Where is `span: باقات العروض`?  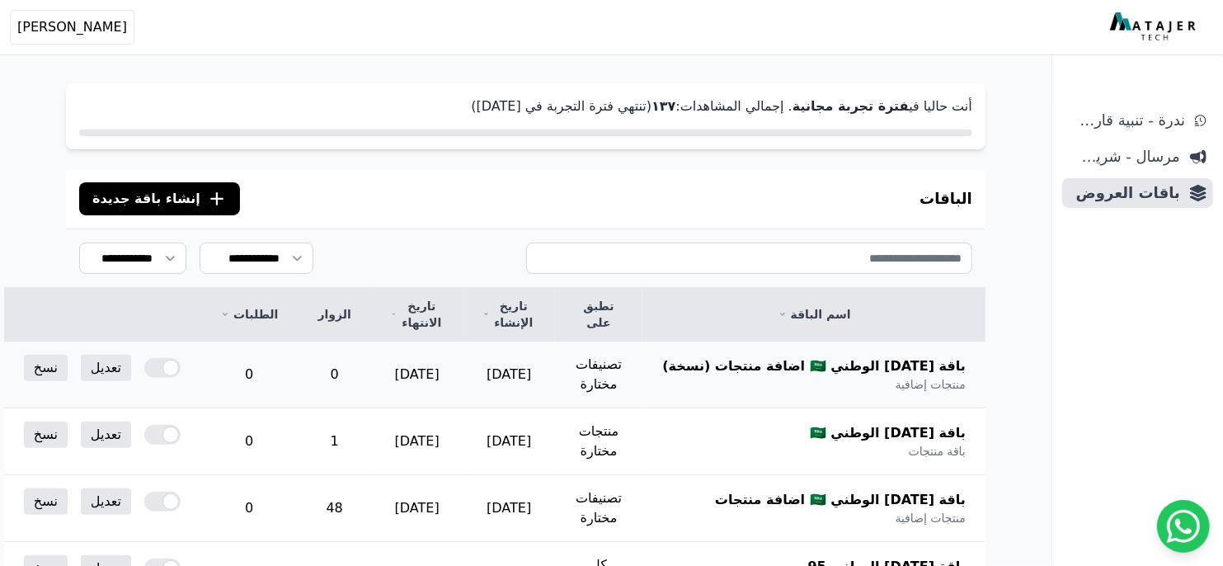
span: باقات العروض is located at coordinates (1124, 193).